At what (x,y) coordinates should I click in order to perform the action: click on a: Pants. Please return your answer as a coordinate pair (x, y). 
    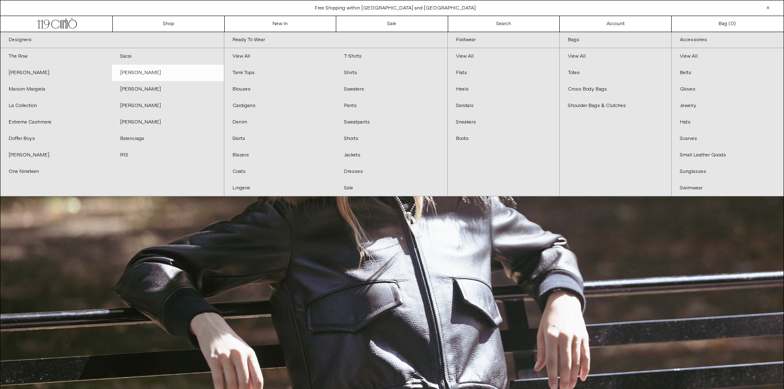
    Looking at the image, I should click on (392, 106).